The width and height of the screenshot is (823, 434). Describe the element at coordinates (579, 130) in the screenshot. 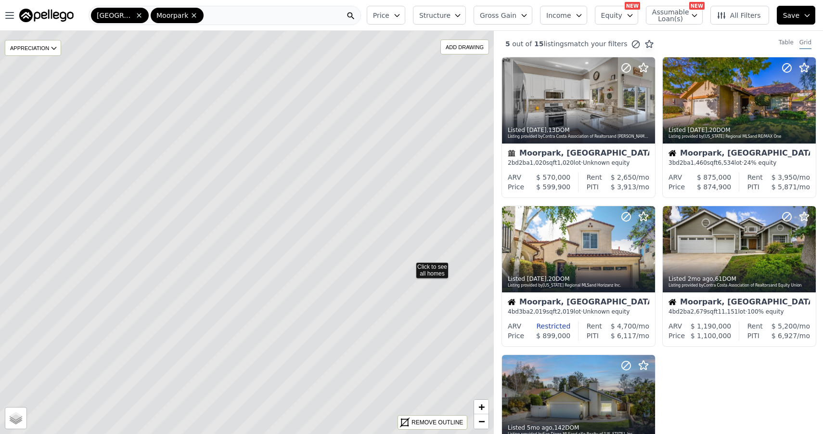

I see `div: Listed , 13 DOM` at that location.